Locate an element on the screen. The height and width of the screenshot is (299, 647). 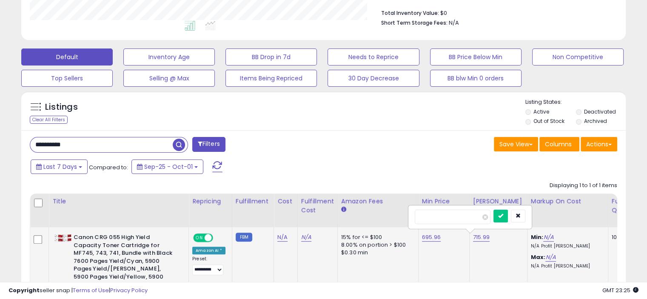
div: Fulfillment is located at coordinates (253, 201).